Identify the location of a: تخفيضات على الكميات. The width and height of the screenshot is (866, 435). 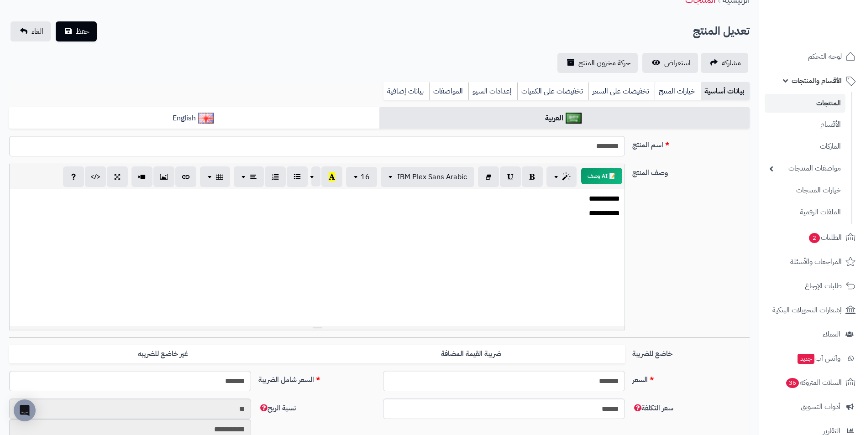
(553, 91).